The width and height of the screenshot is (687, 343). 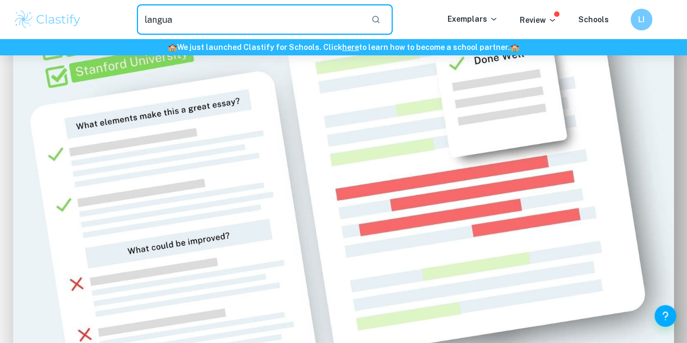 What do you see at coordinates (641, 20) in the screenshot?
I see `button: LI` at bounding box center [641, 20].